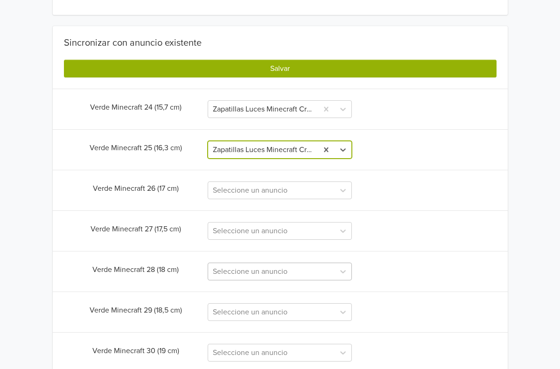 The image size is (560, 369). Describe the element at coordinates (133, 43) in the screenshot. I see `div: Sincronizar con anuncio existente` at that location.